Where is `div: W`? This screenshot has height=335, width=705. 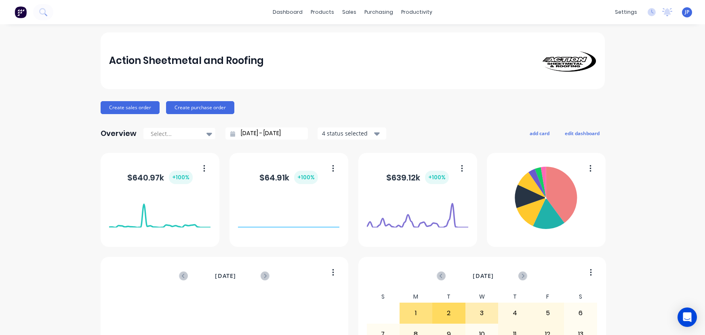
div: W is located at coordinates (482, 296).